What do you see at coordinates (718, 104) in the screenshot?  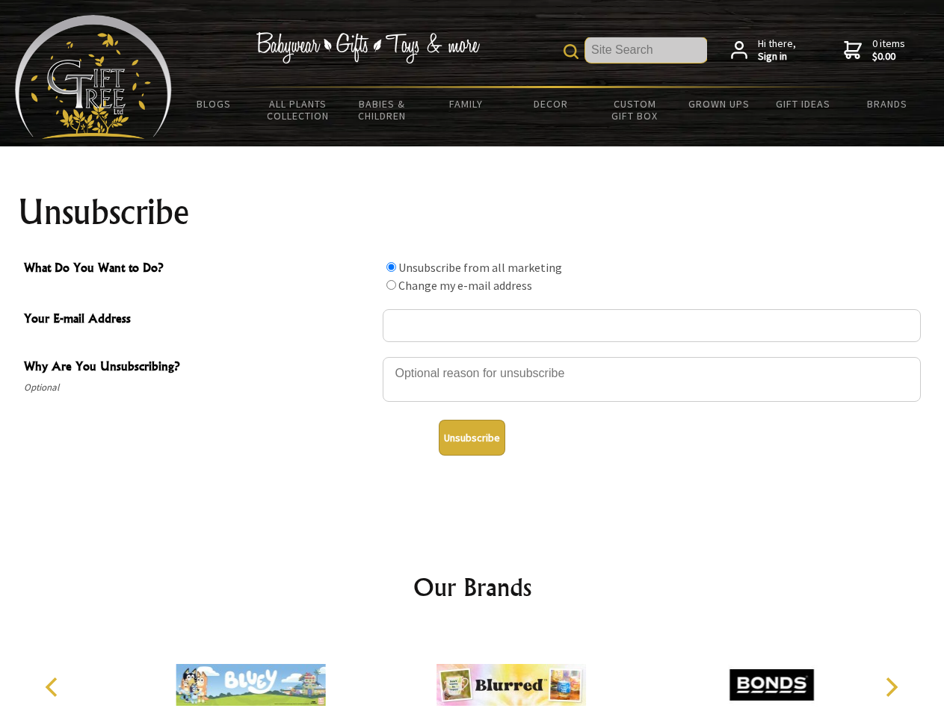 I see `a: Grown Ups` at bounding box center [718, 104].